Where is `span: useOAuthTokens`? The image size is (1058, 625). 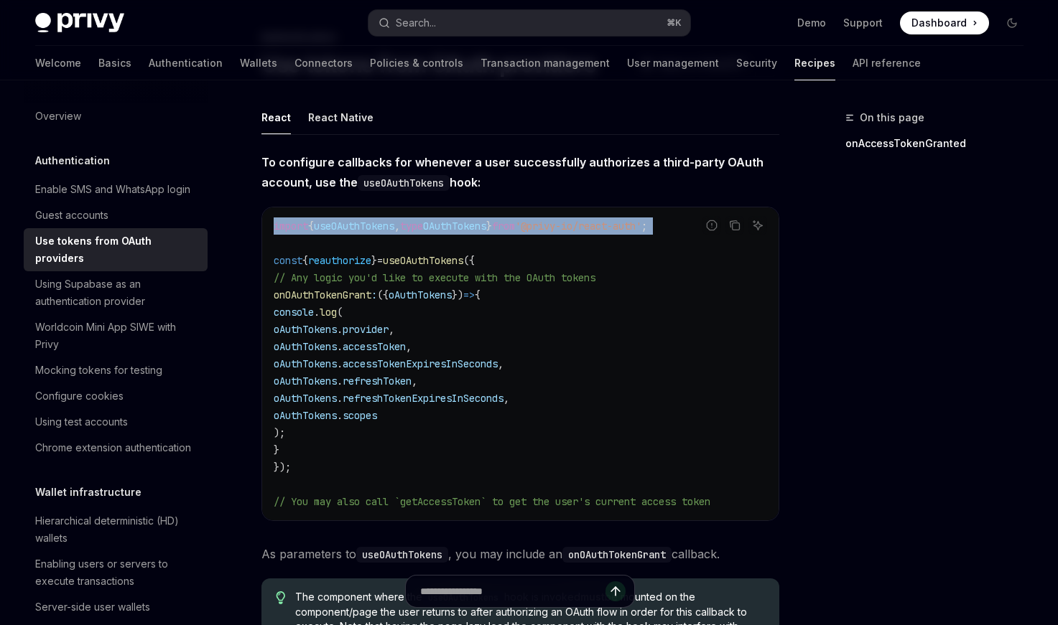
span: useOAuthTokens is located at coordinates (423, 261).